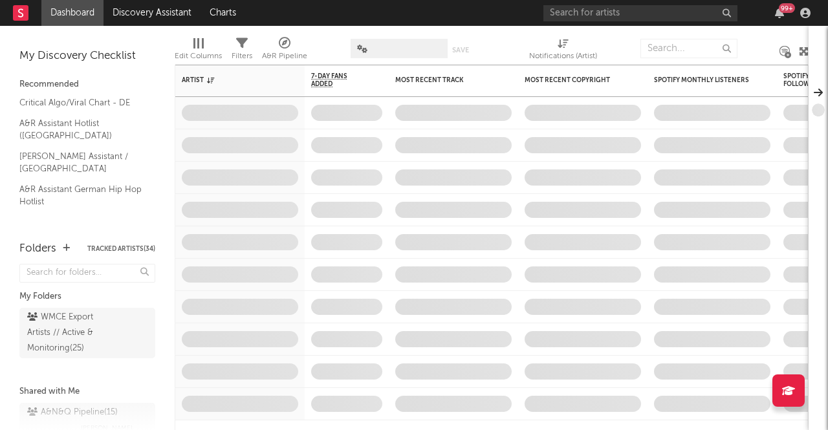 The height and width of the screenshot is (430, 828). I want to click on div: Recommended, so click(87, 85).